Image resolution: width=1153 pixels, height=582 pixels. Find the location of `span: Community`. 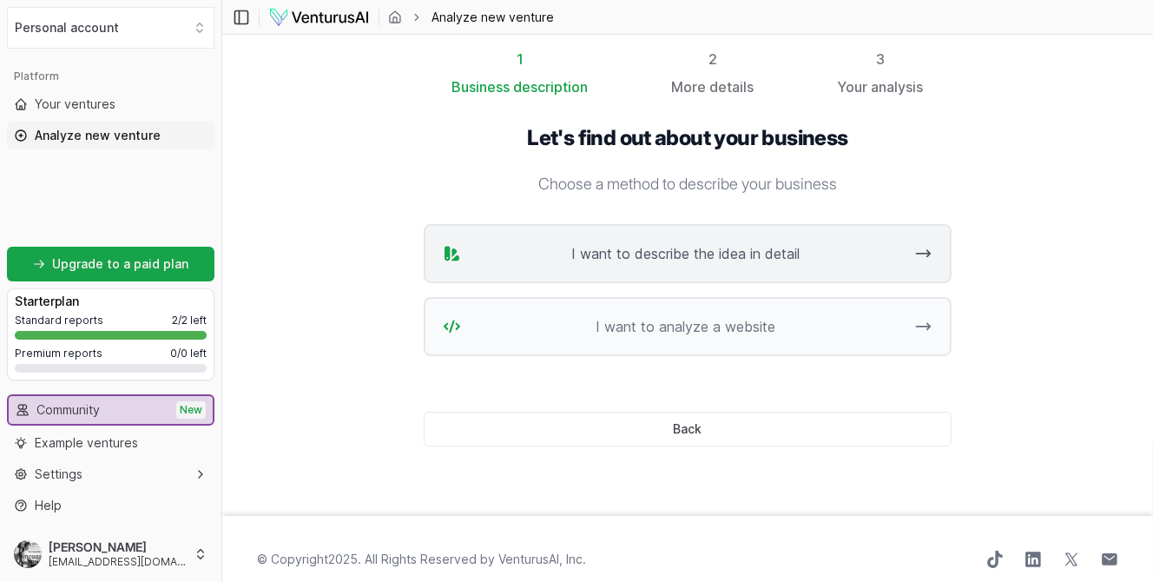

span: Community is located at coordinates (68, 410).